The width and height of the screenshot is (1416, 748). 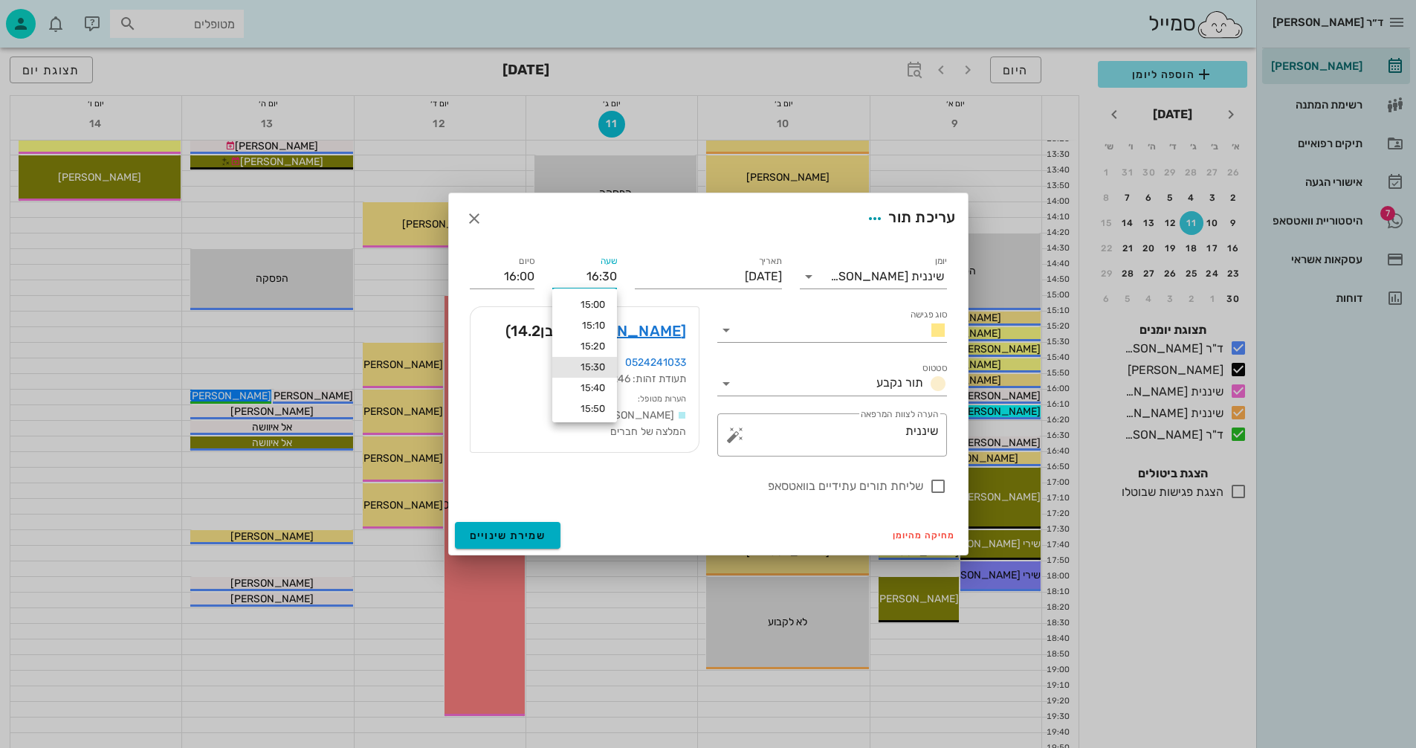 I want to click on span: מחיקה מהיומן, so click(x=924, y=535).